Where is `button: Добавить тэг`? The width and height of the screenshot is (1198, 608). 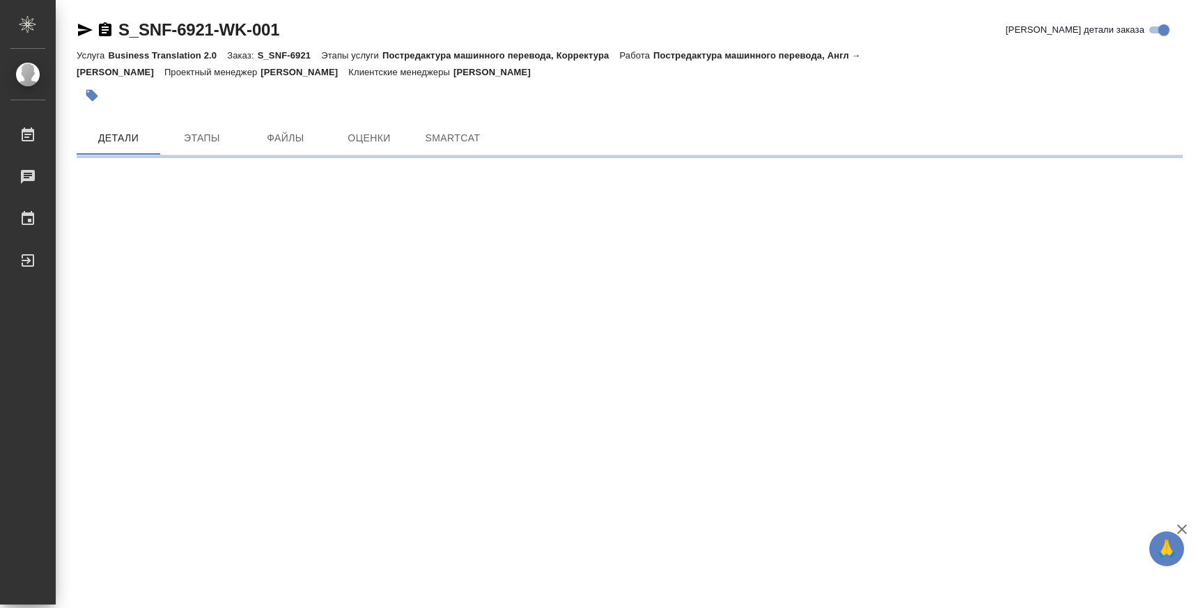
button: Добавить тэг is located at coordinates (92, 95).